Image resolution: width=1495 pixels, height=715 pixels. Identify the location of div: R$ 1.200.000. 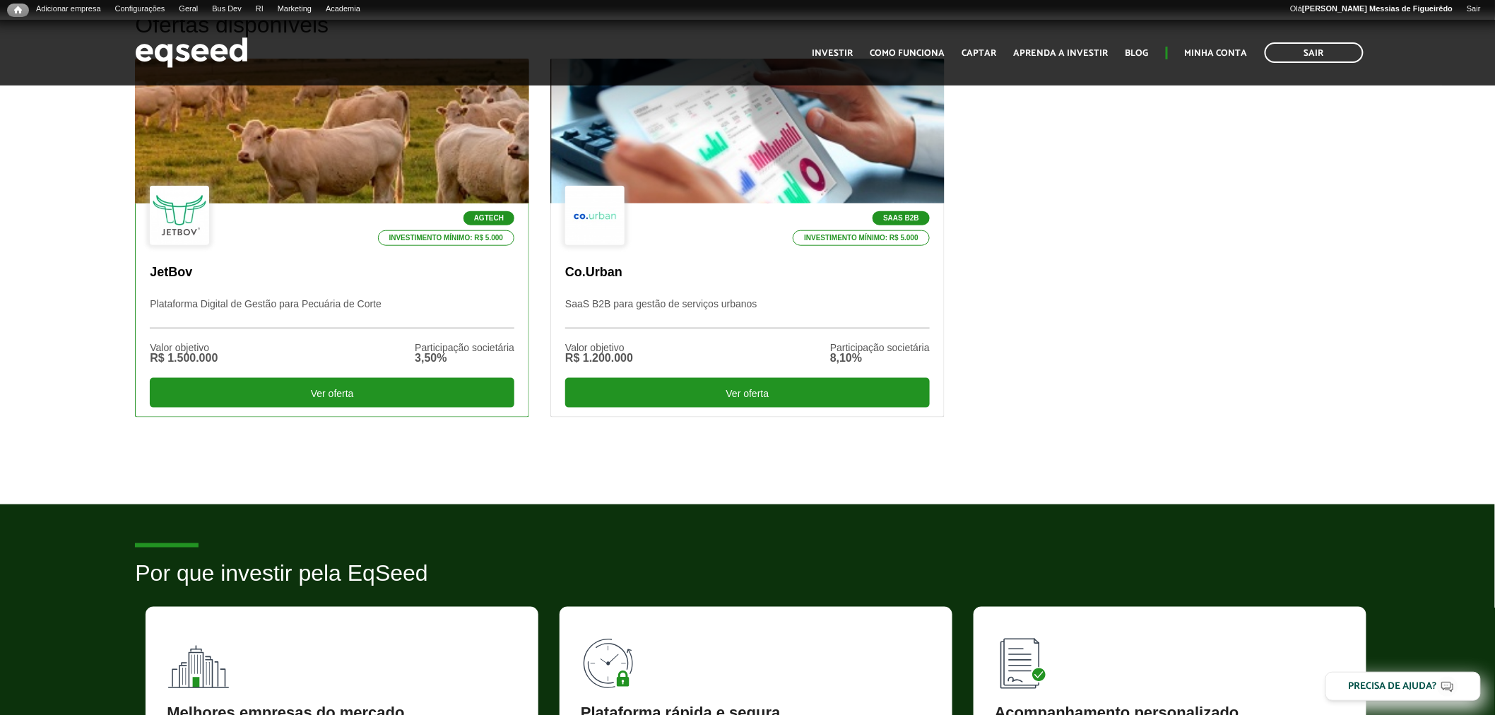
(599, 358).